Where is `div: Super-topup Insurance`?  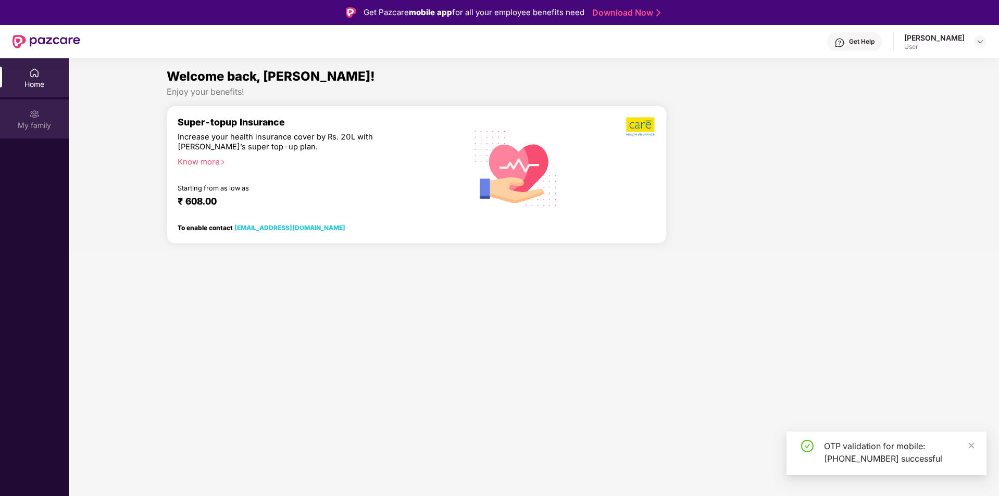
div: Super-topup Insurance is located at coordinates (317, 122).